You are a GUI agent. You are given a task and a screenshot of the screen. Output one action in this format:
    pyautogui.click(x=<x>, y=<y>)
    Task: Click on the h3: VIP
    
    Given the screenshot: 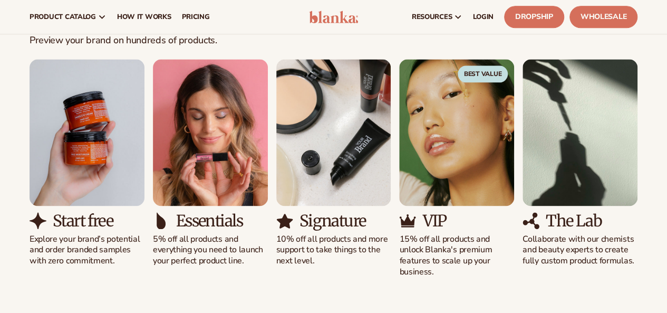 What is the action you would take?
    pyautogui.click(x=434, y=220)
    